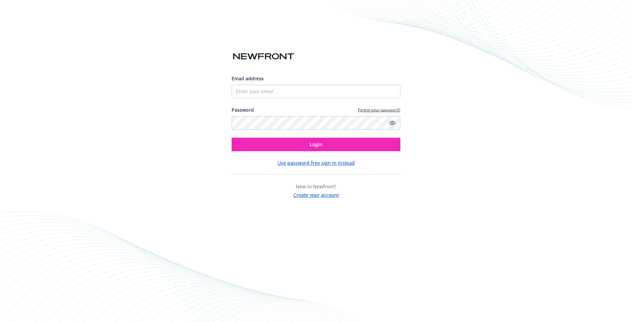  I want to click on span: Email address, so click(247, 78).